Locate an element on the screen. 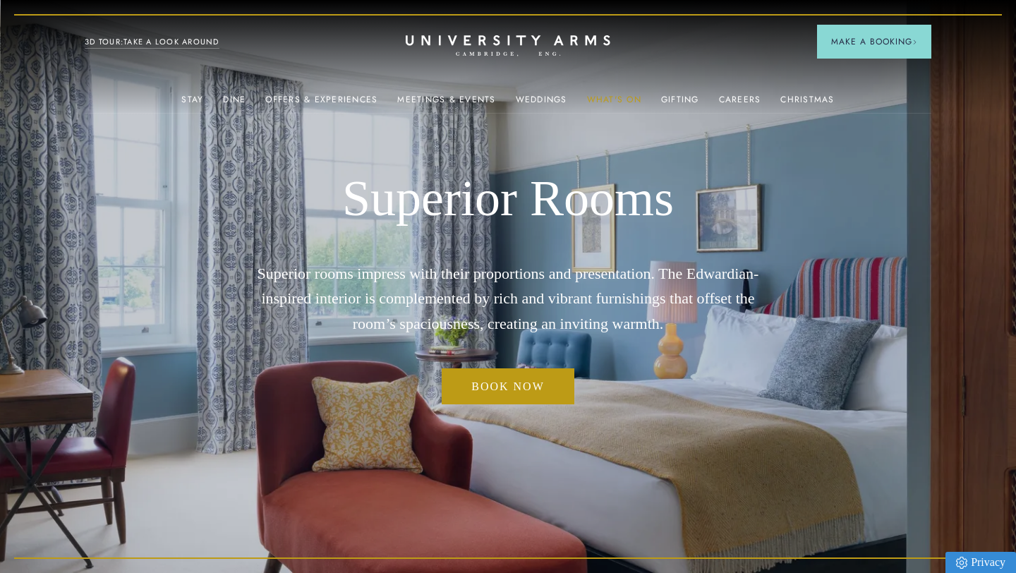 The width and height of the screenshot is (1016, 573). a: 3D TOUR:TAKE A LOOK AROUND is located at coordinates (152, 42).